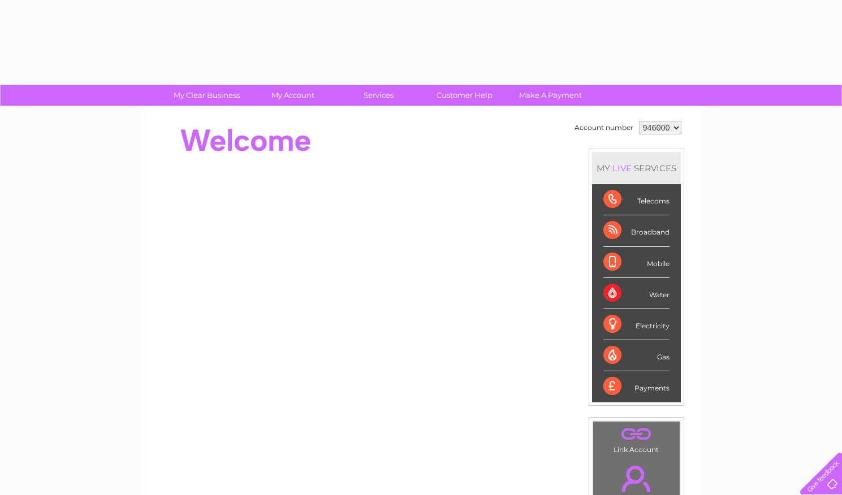 The width and height of the screenshot is (842, 495). Describe the element at coordinates (464, 95) in the screenshot. I see `a: Customer Help` at that location.